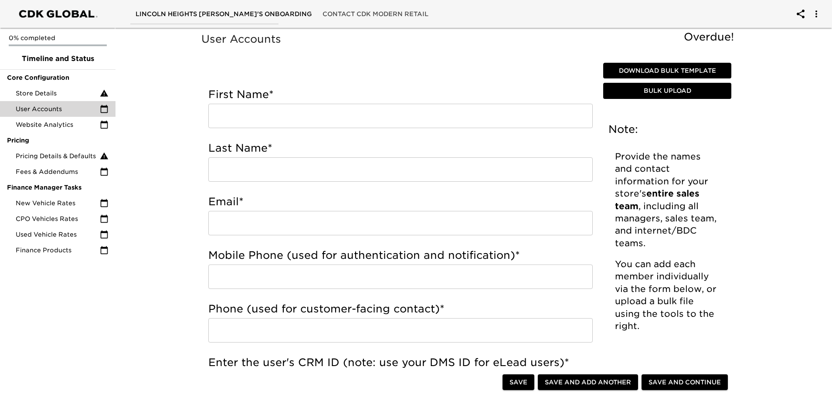 This screenshot has width=832, height=397. Describe the element at coordinates (58, 78) in the screenshot. I see `span: Core Configuration` at that location.